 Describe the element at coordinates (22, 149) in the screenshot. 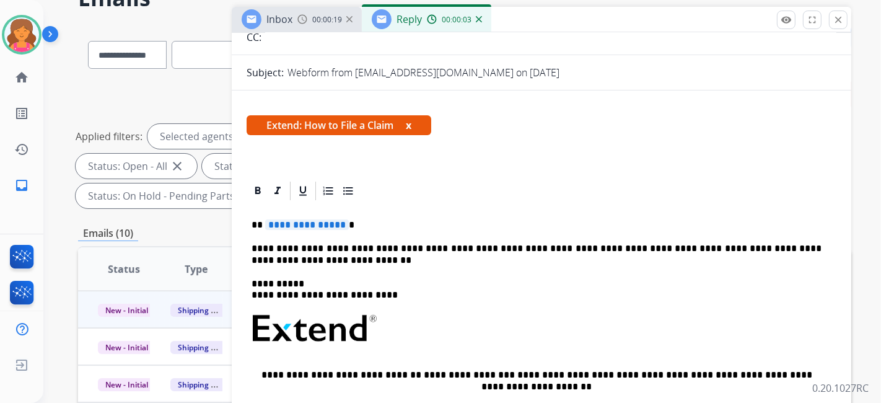

I see `mat-icon: history` at that location.